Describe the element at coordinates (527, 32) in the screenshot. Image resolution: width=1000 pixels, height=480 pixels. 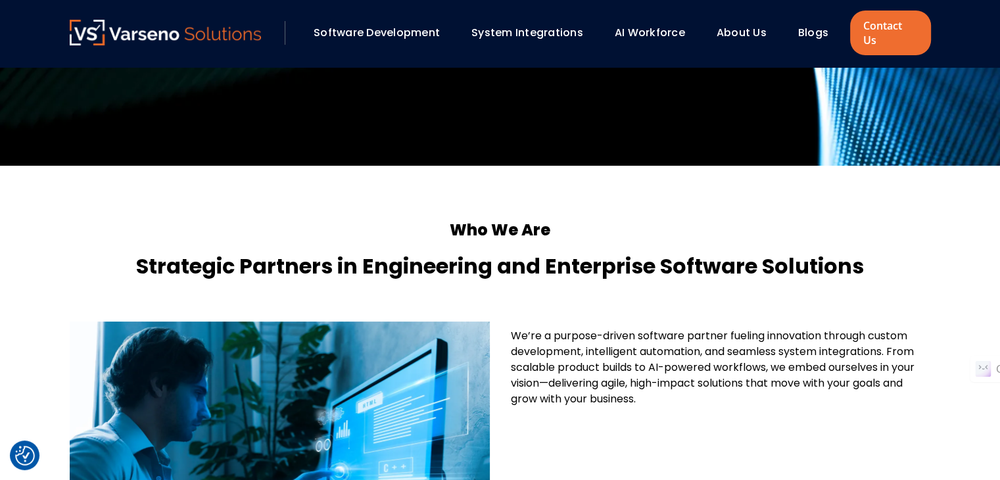
I see `a: System Integrations` at that location.